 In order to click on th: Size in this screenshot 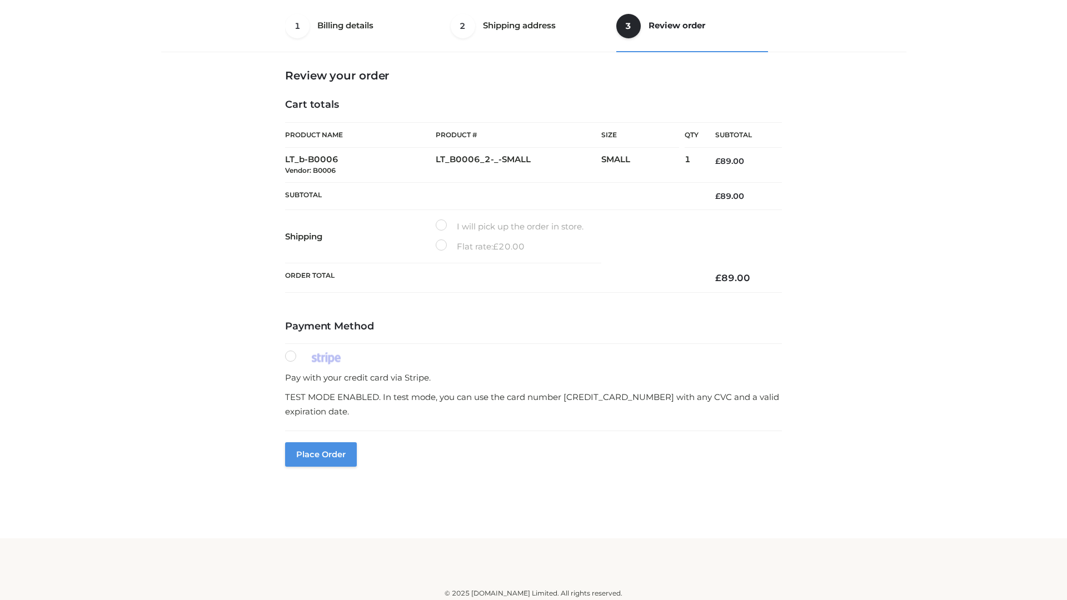, I will do `click(640, 135)`.